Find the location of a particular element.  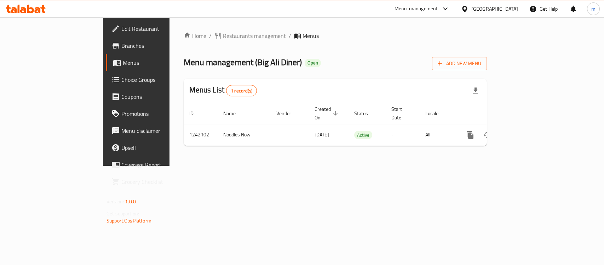

span: Name is located at coordinates (234, 113).